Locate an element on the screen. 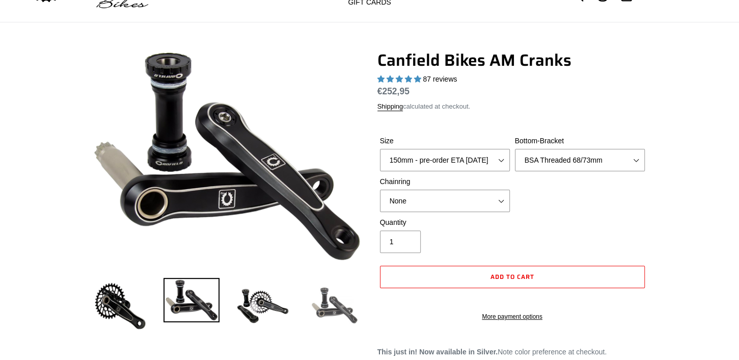 Image resolution: width=739 pixels, height=360 pixels. img: Load image into Gallery viewer, CANFIELD-AM_DH-CRANKS is located at coordinates (334, 306).